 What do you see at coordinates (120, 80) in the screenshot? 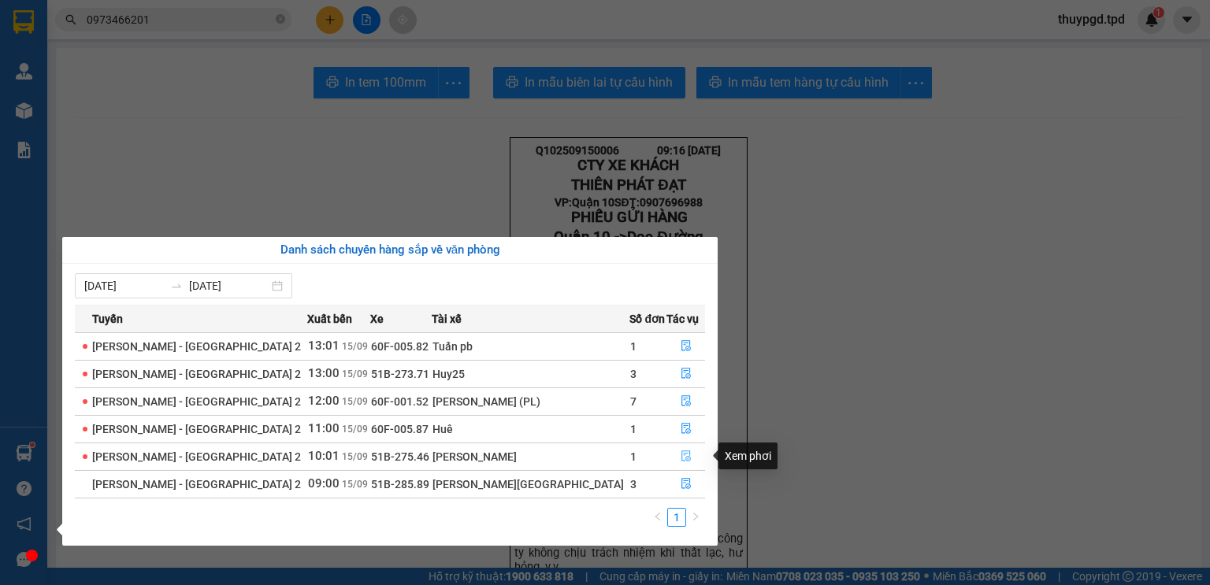
I see `span: PHIẾU GỬI HÀNG` at bounding box center [120, 80].